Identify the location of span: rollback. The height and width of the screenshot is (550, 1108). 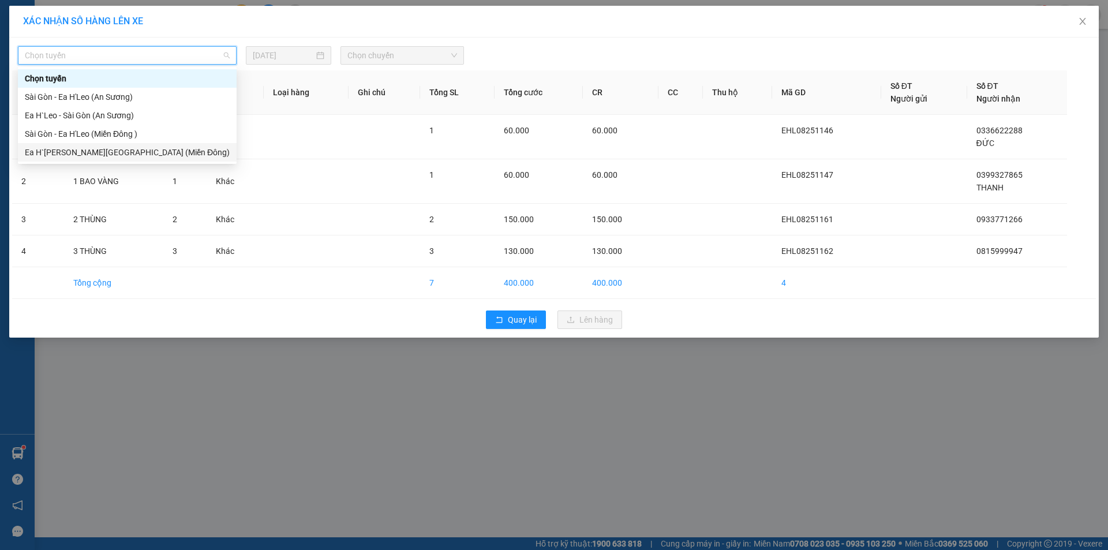
(499, 320).